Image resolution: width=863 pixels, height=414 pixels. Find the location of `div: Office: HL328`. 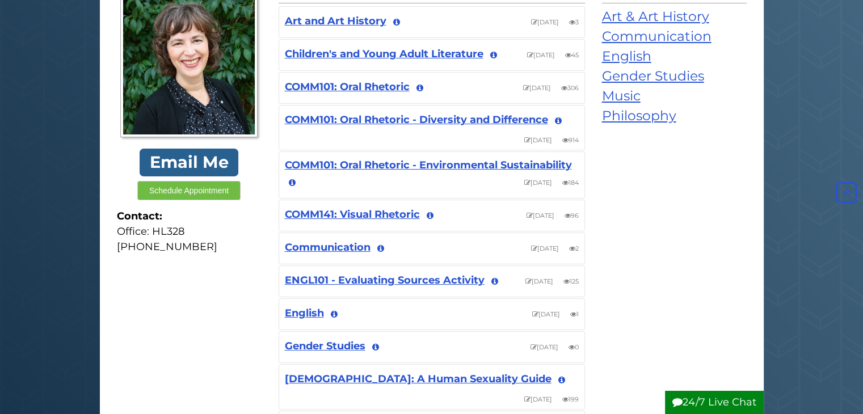

div: Office: HL328 is located at coordinates (189, 231).